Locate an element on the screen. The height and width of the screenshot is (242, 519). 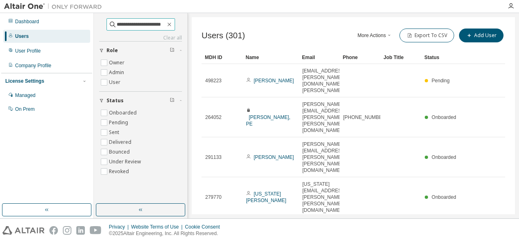
label: User is located at coordinates (115, 82).